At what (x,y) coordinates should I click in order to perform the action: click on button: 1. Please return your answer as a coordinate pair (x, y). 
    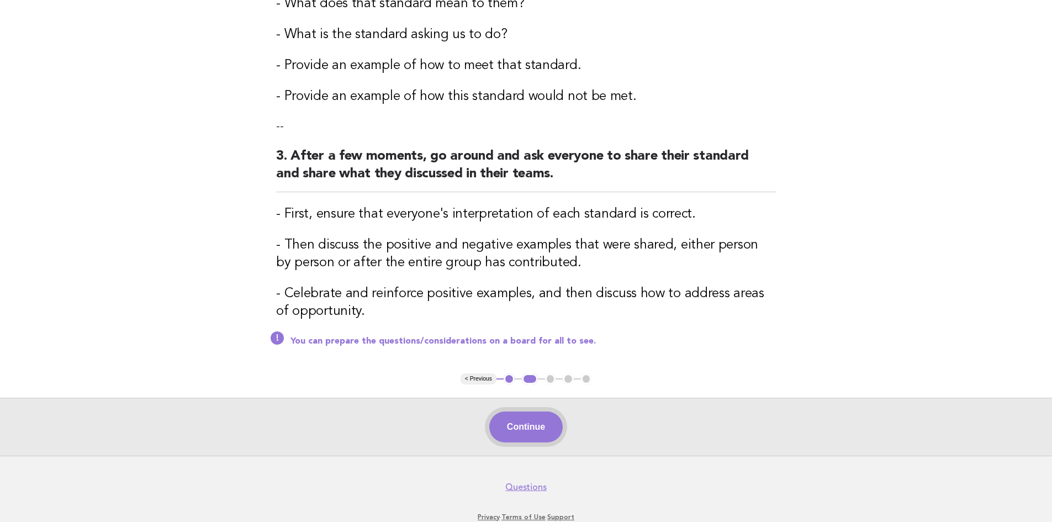
    Looking at the image, I should click on (509, 379).